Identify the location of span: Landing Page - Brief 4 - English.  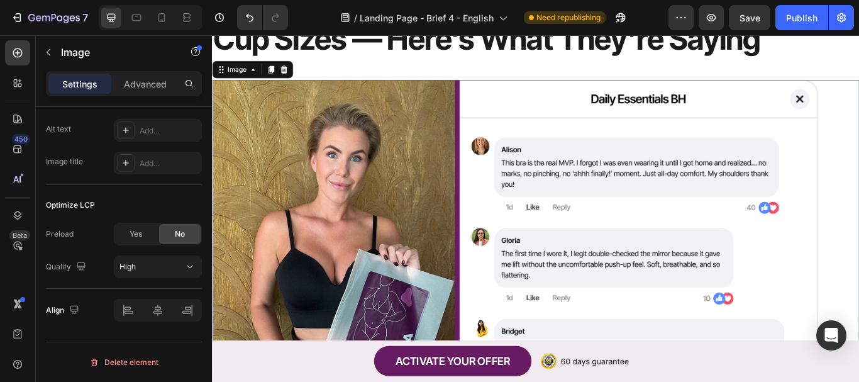
(426, 18).